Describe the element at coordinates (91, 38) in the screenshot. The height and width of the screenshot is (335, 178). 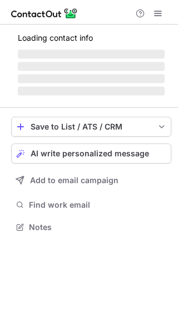
I see `p: Loading contact info` at that location.